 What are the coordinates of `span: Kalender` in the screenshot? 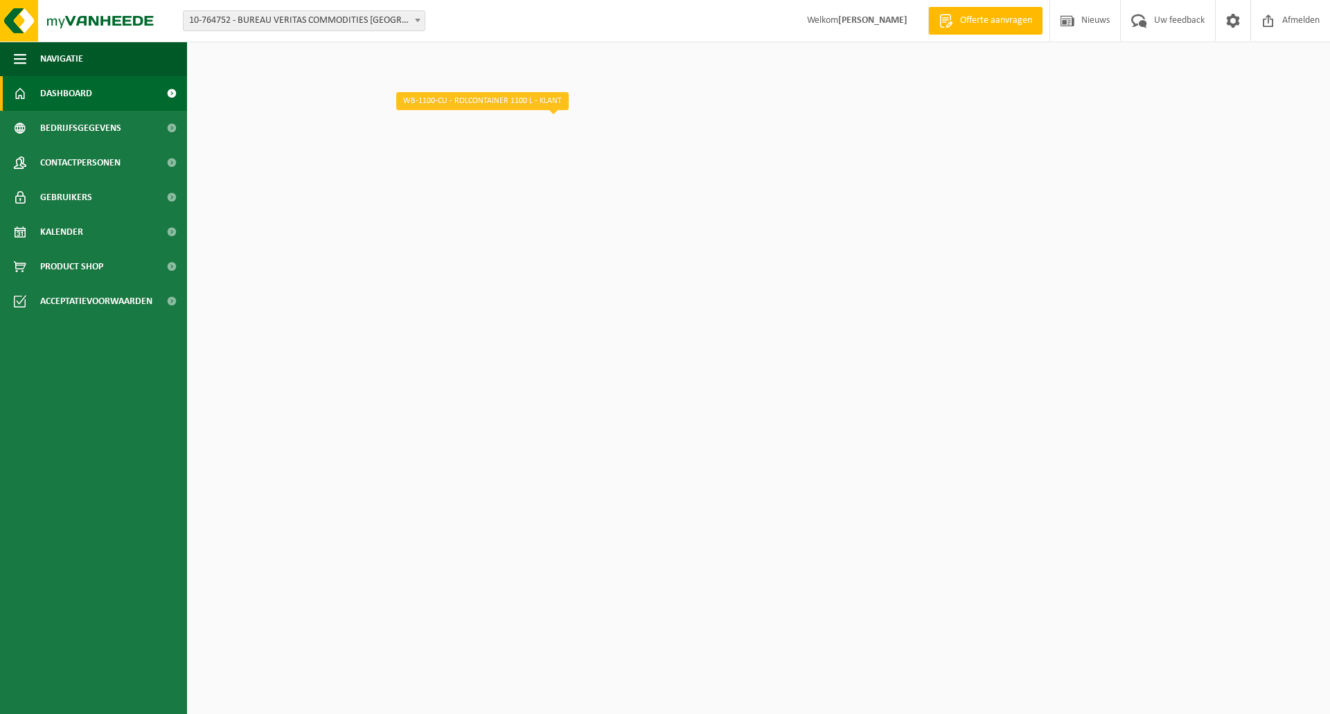 It's located at (62, 232).